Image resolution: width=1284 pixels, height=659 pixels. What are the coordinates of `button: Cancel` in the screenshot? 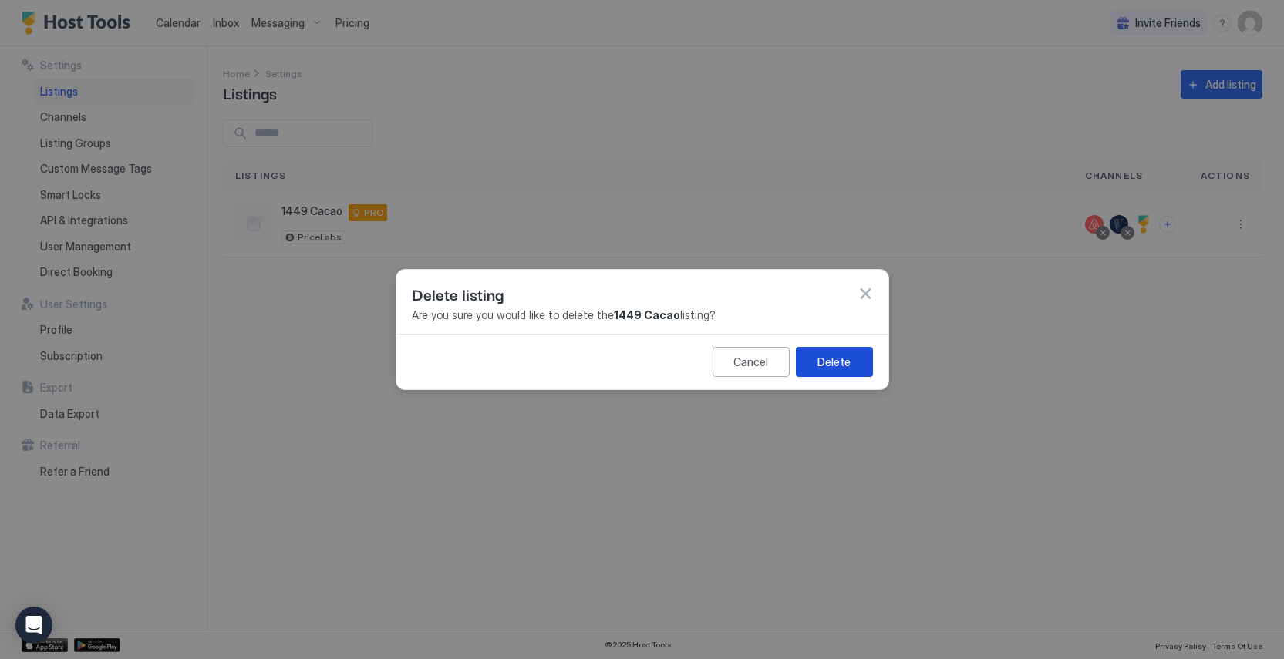 It's located at (751, 362).